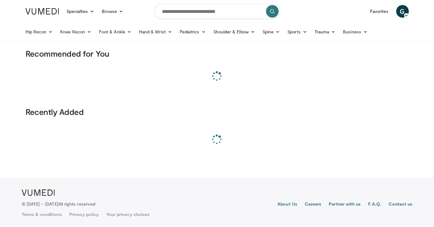  Describe the element at coordinates (80, 11) in the screenshot. I see `a: Specialties` at that location.